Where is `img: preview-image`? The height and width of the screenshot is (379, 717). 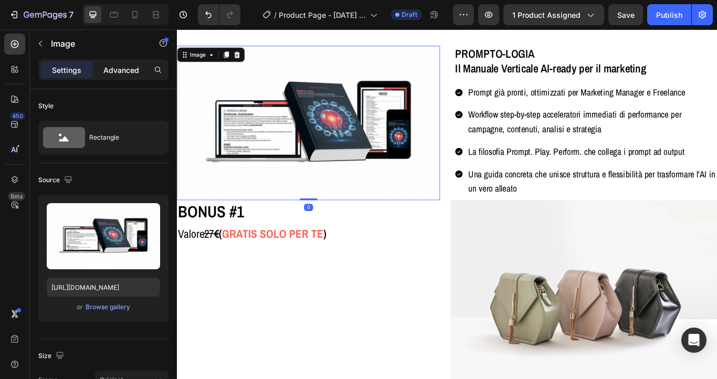 img: preview-image is located at coordinates (103, 236).